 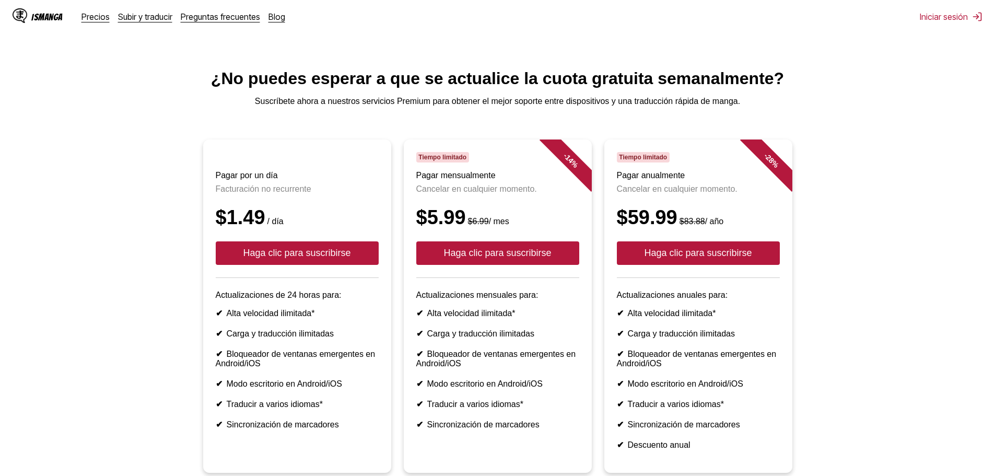 I want to click on a: Preguntas frecuentes, so click(x=221, y=17).